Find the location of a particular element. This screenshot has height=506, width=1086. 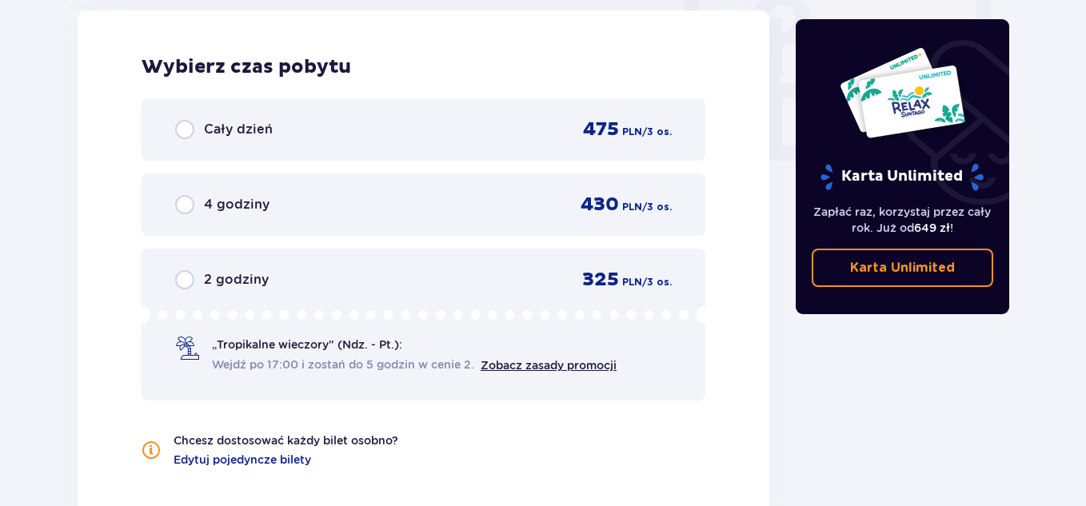

span: 325 is located at coordinates (601, 280).